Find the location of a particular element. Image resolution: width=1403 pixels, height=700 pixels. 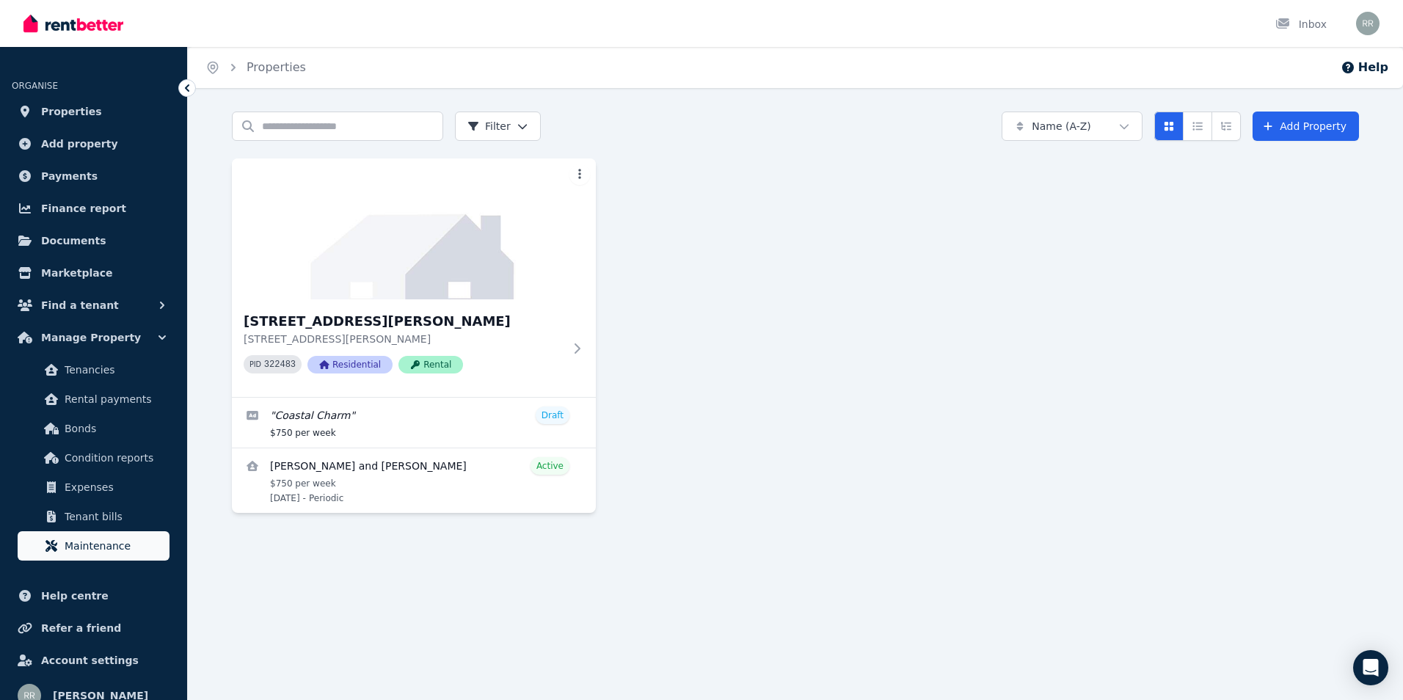

img: Reuben Reid is located at coordinates (1368, 23).